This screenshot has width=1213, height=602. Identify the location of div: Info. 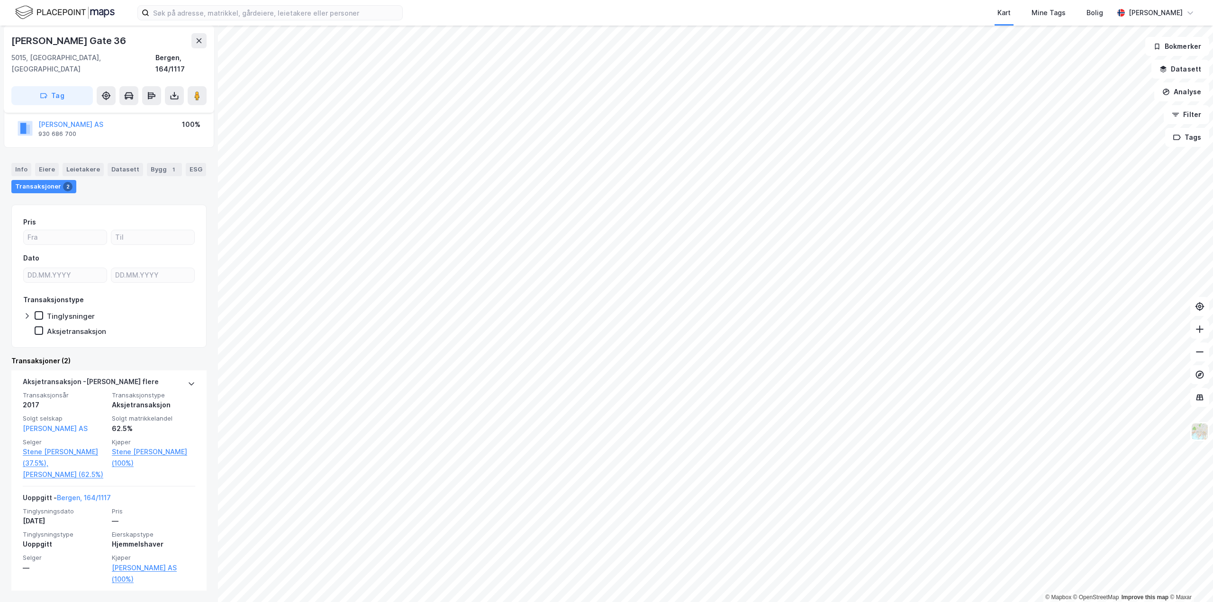
(21, 170).